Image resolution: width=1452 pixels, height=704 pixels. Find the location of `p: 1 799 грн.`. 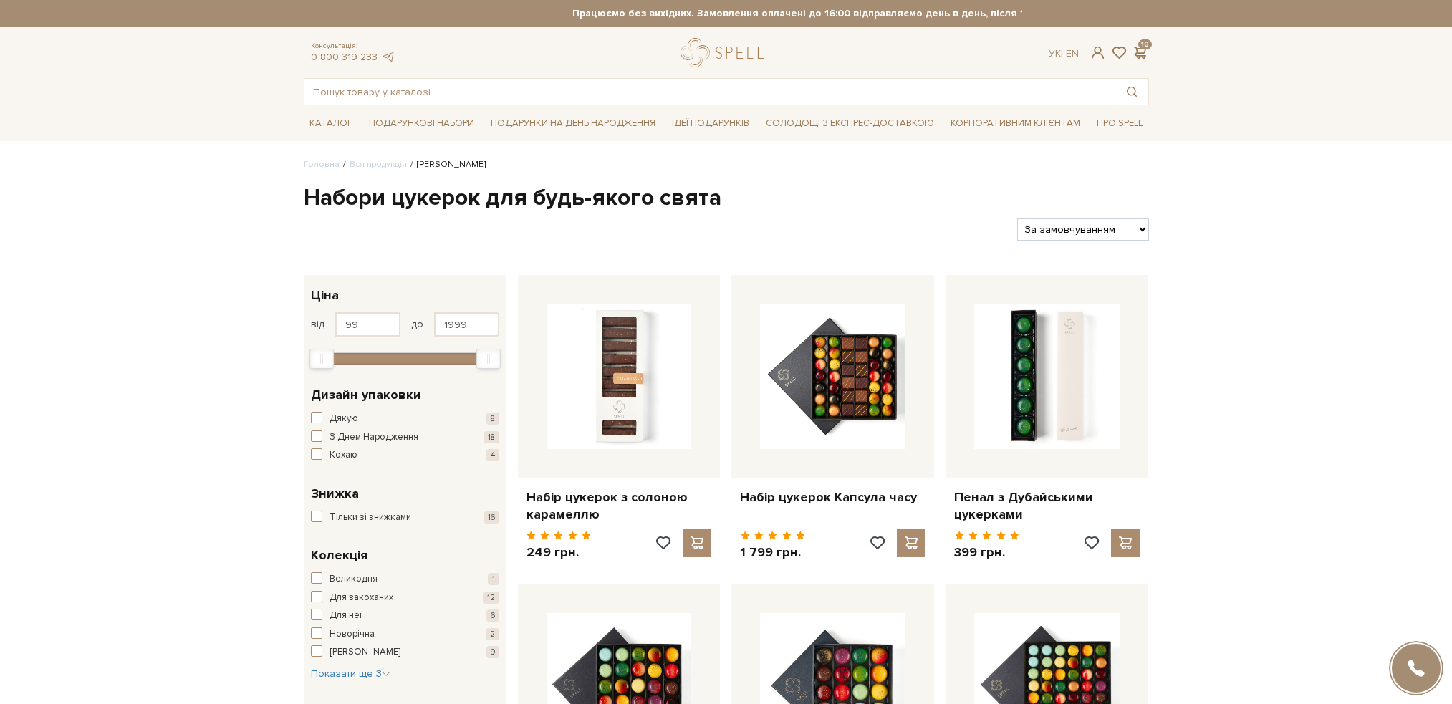

p: 1 799 грн. is located at coordinates (772, 552).